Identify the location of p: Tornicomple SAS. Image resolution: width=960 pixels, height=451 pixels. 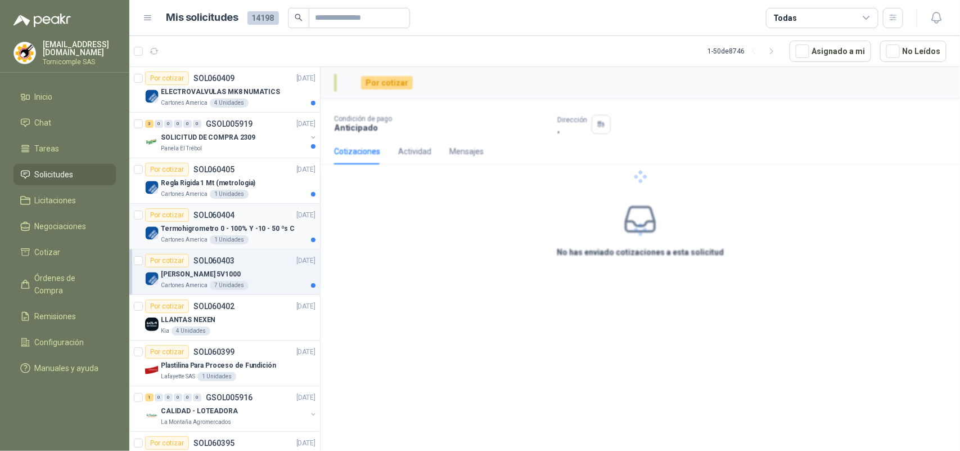
(79, 62).